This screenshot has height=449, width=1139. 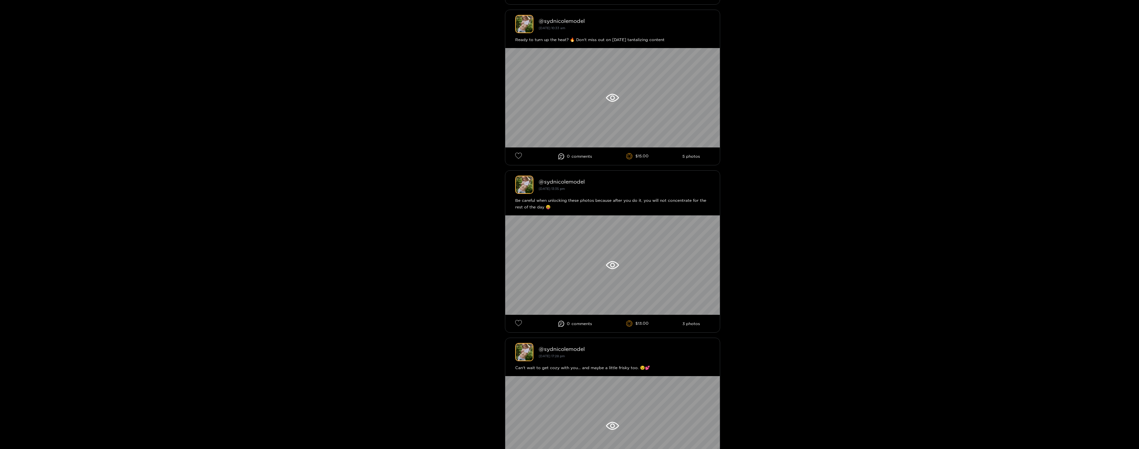 I want to click on li: 5 photos, so click(x=691, y=156).